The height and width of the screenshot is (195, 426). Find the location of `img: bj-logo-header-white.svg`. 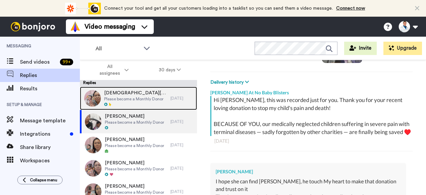

img: bj-logo-header-white.svg is located at coordinates (33, 27).